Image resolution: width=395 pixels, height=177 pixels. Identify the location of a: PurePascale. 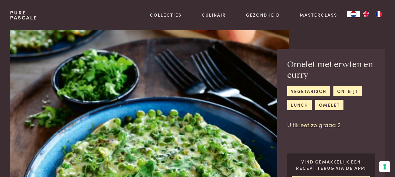
(24, 15).